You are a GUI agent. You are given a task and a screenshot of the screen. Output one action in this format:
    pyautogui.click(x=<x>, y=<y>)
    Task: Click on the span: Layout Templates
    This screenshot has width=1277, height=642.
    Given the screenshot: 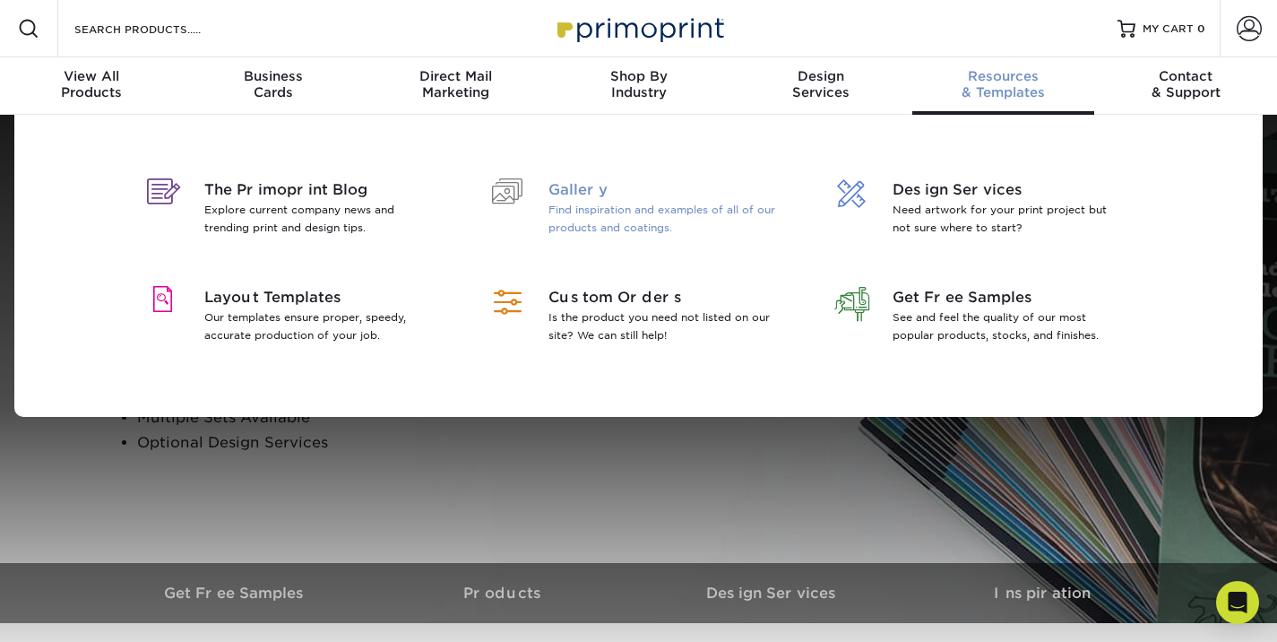 What is the action you would take?
    pyautogui.click(x=320, y=298)
    